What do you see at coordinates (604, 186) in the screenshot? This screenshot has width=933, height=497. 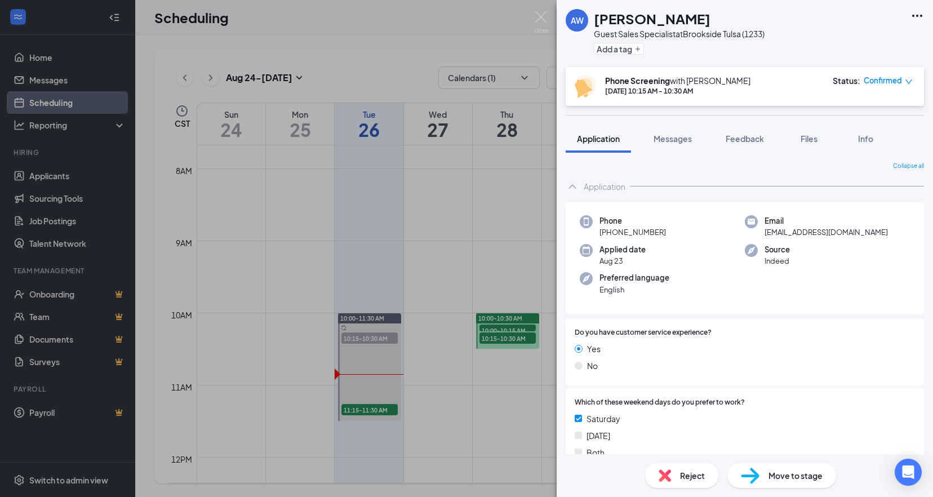 I see `div: Application` at bounding box center [604, 186].